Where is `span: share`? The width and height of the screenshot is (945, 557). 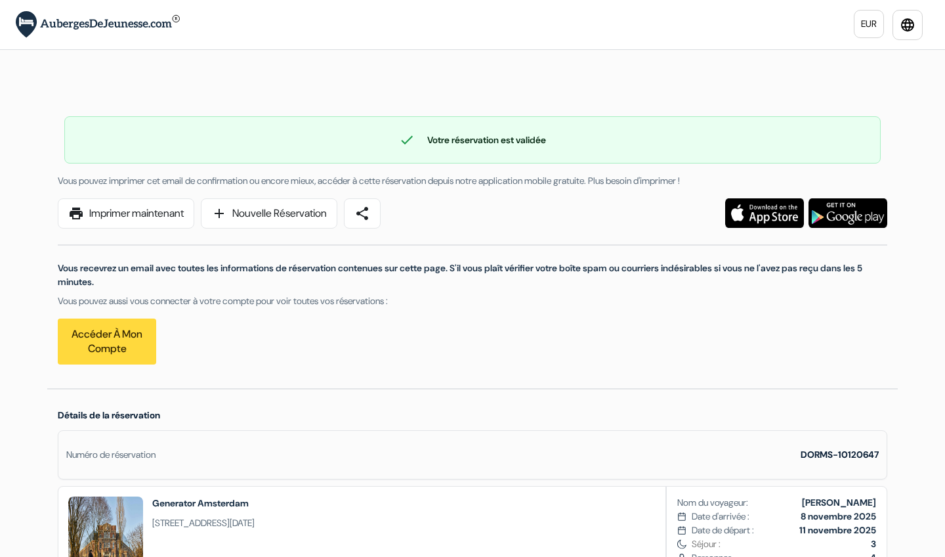
span: share is located at coordinates (362, 213).